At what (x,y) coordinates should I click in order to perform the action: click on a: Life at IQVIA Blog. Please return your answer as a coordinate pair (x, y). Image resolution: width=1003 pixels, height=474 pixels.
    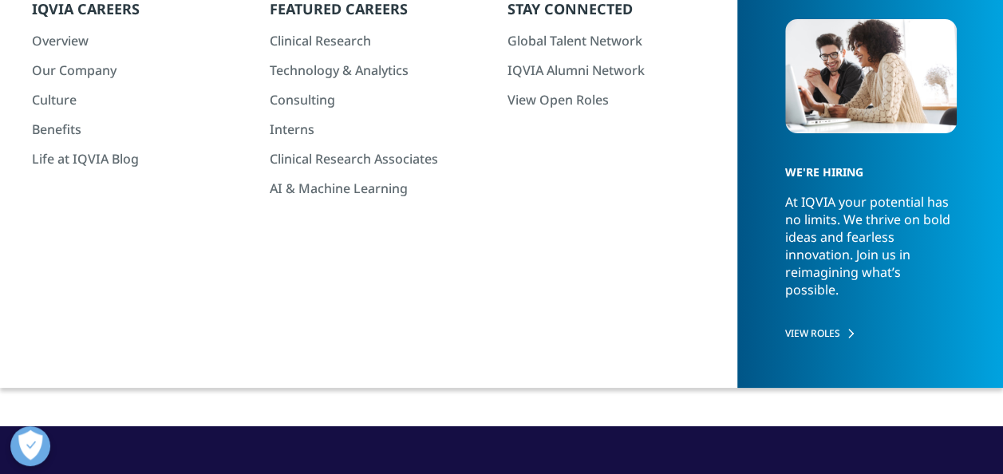
    Looking at the image, I should click on (143, 159).